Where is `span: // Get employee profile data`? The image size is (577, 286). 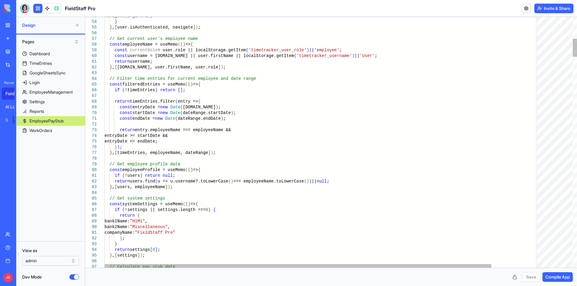 span: // Get employee profile data is located at coordinates (145, 164).